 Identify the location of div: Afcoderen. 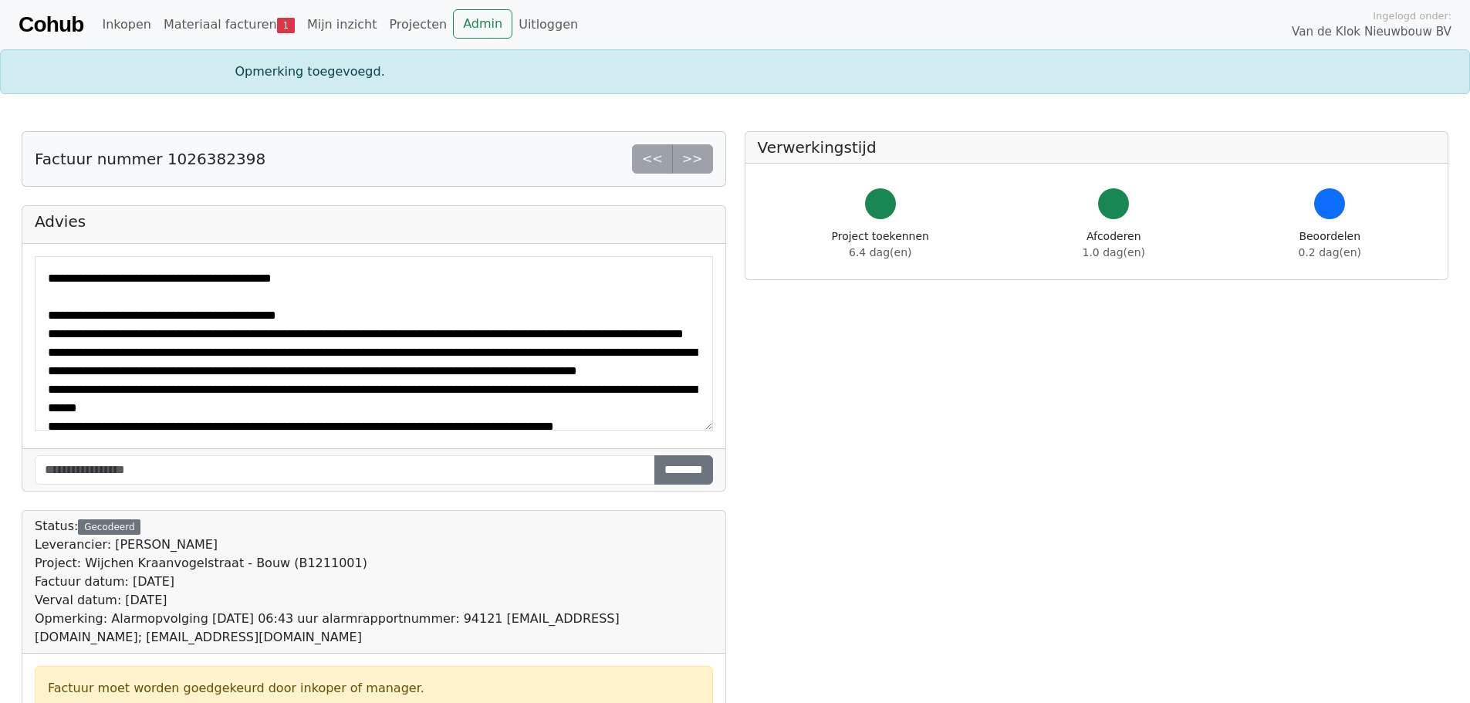
(1113, 245).